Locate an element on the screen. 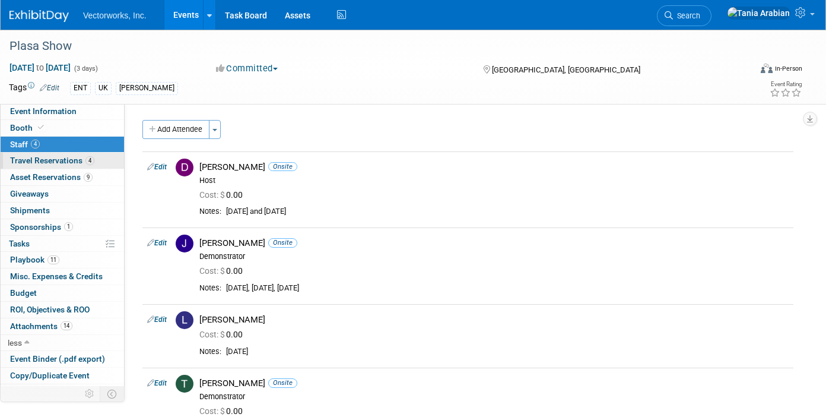 The width and height of the screenshot is (826, 417). span: less is located at coordinates (15, 343).